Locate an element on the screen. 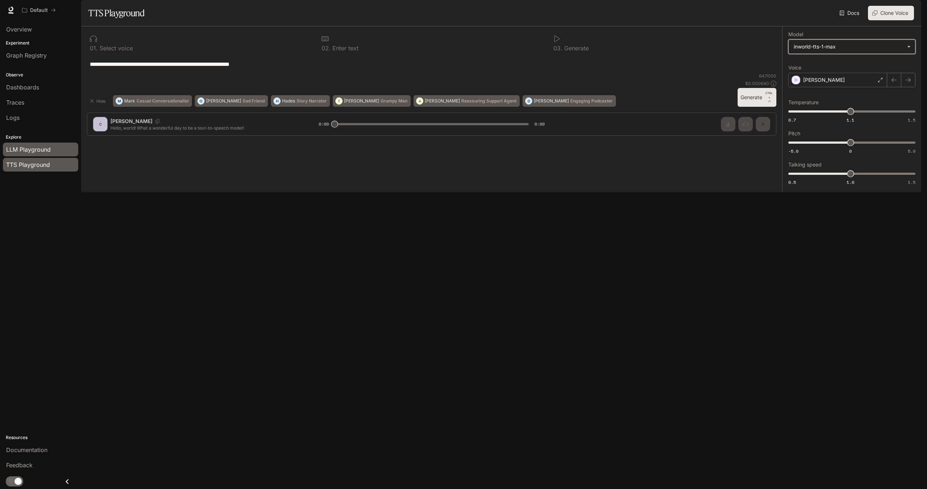  span: 1.1 is located at coordinates (850, 120).